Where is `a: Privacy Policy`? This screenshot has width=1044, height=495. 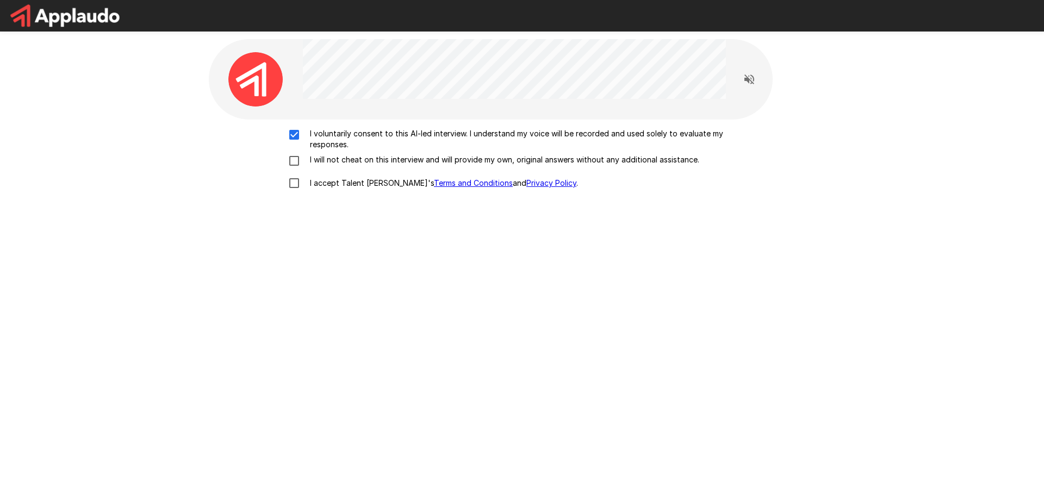
a: Privacy Policy is located at coordinates (551, 183).